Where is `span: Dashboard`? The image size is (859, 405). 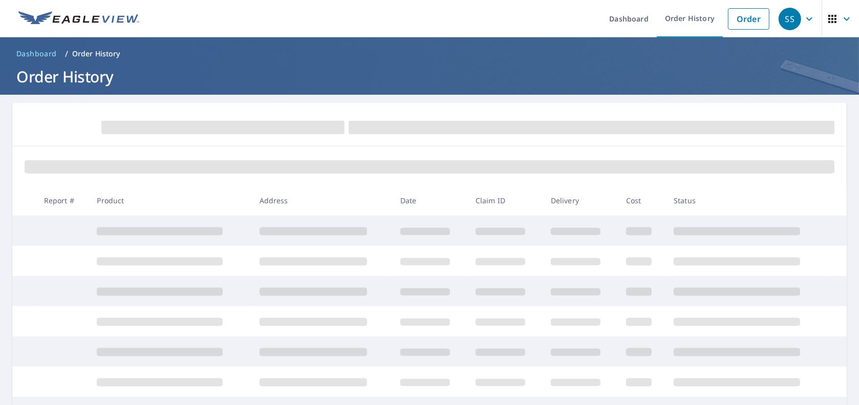 span: Dashboard is located at coordinates (36, 54).